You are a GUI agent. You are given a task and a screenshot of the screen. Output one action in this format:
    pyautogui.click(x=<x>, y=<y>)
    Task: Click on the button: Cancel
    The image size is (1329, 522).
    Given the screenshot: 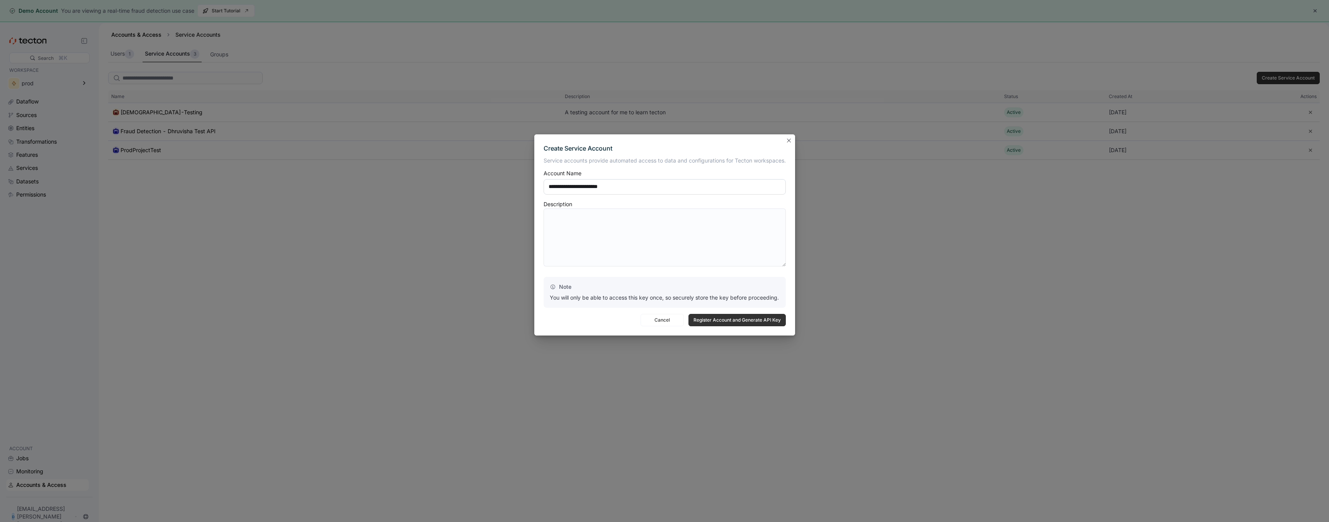 What is the action you would take?
    pyautogui.click(x=662, y=320)
    